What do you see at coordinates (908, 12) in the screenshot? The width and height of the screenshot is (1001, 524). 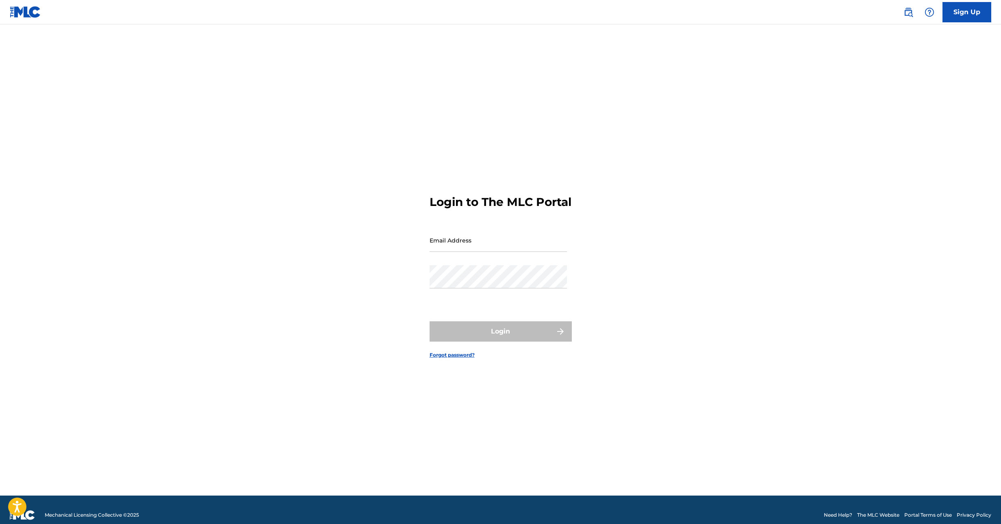 I see `a: Public Search` at bounding box center [908, 12].